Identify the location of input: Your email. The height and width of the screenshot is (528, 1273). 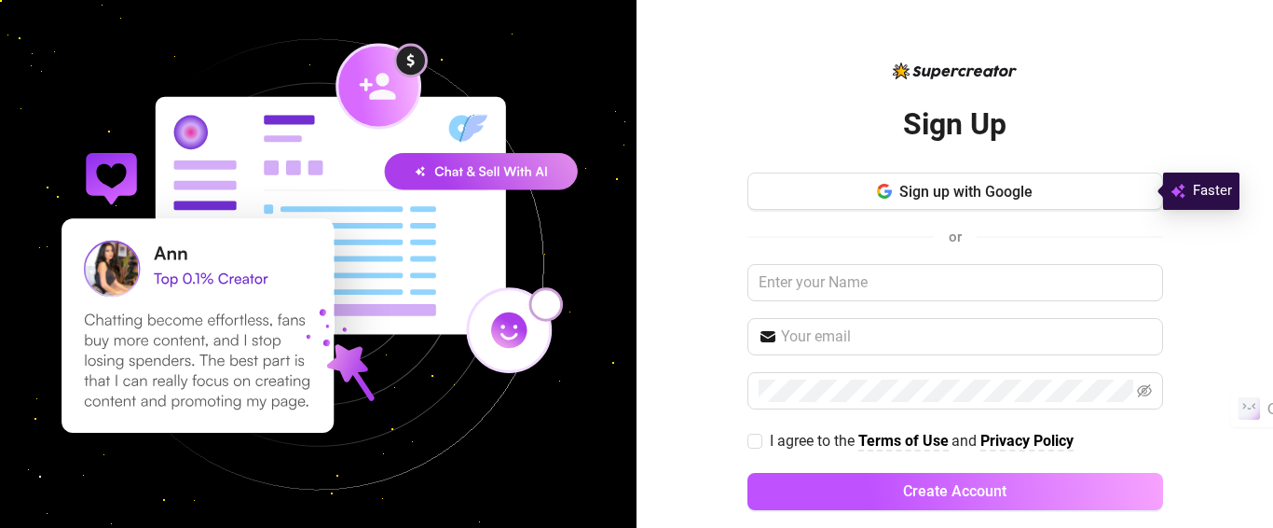
(967, 336).